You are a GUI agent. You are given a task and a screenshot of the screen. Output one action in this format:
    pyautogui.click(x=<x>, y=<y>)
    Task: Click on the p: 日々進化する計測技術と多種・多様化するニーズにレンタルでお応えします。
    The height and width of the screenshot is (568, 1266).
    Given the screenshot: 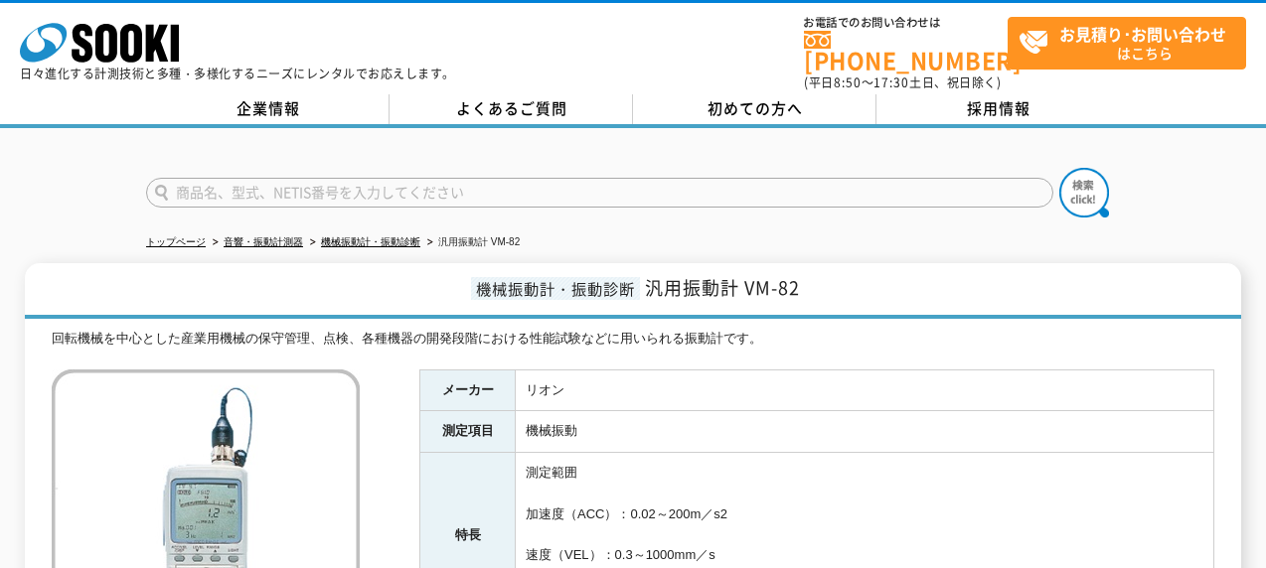 What is the action you would take?
    pyautogui.click(x=237, y=74)
    